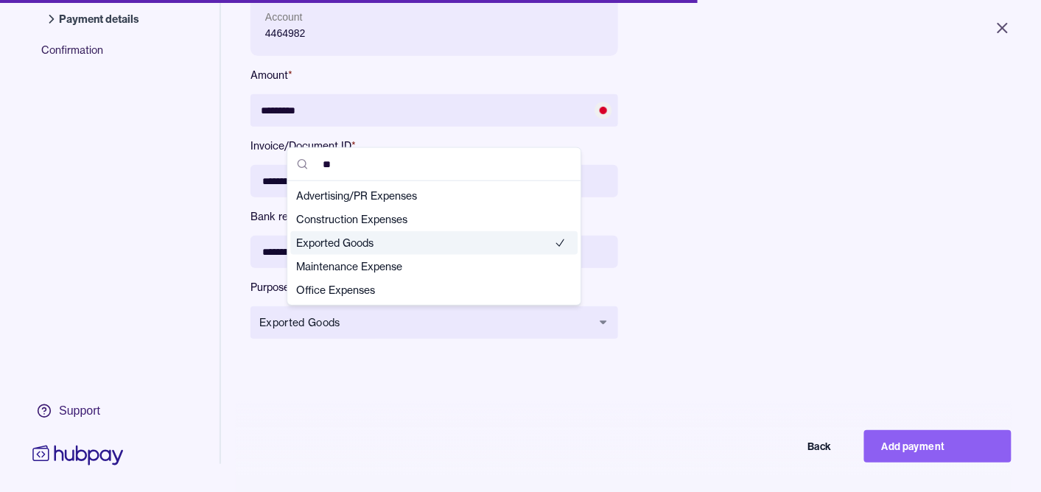 The image size is (1041, 492). What do you see at coordinates (938, 446) in the screenshot?
I see `button: Add payment` at bounding box center [938, 446].